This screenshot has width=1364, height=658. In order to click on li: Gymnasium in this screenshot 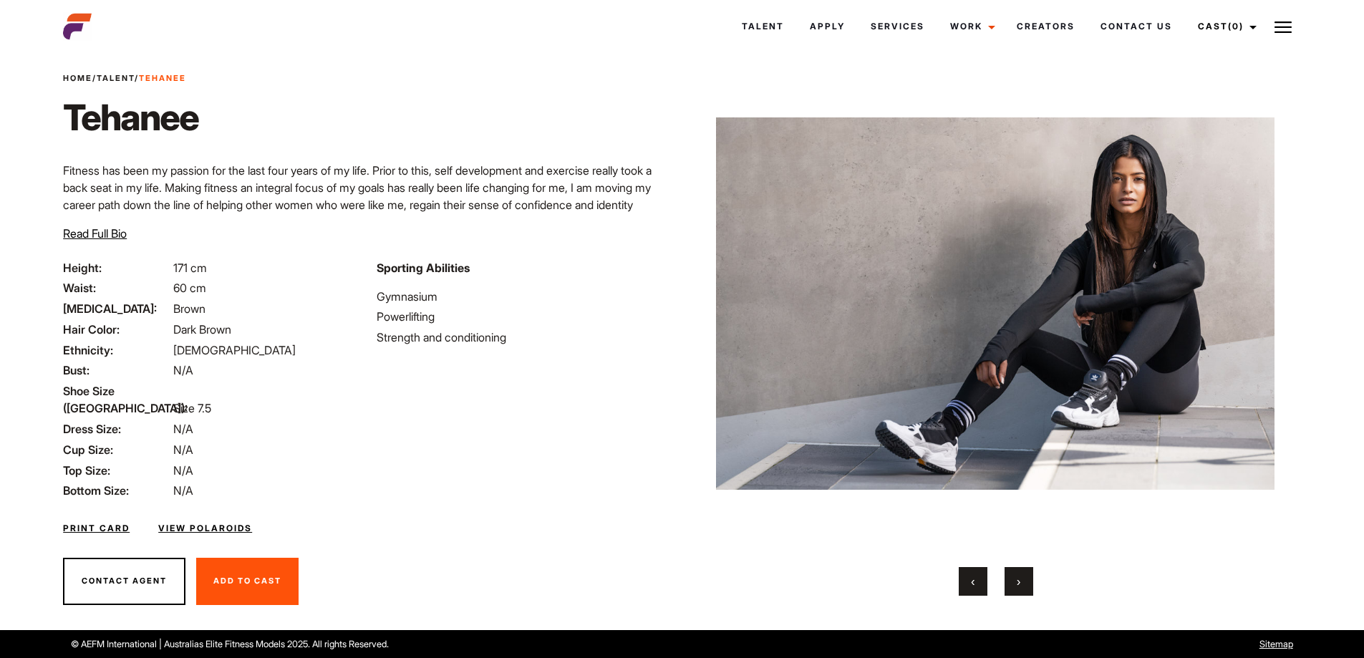, I will do `click(525, 296)`.